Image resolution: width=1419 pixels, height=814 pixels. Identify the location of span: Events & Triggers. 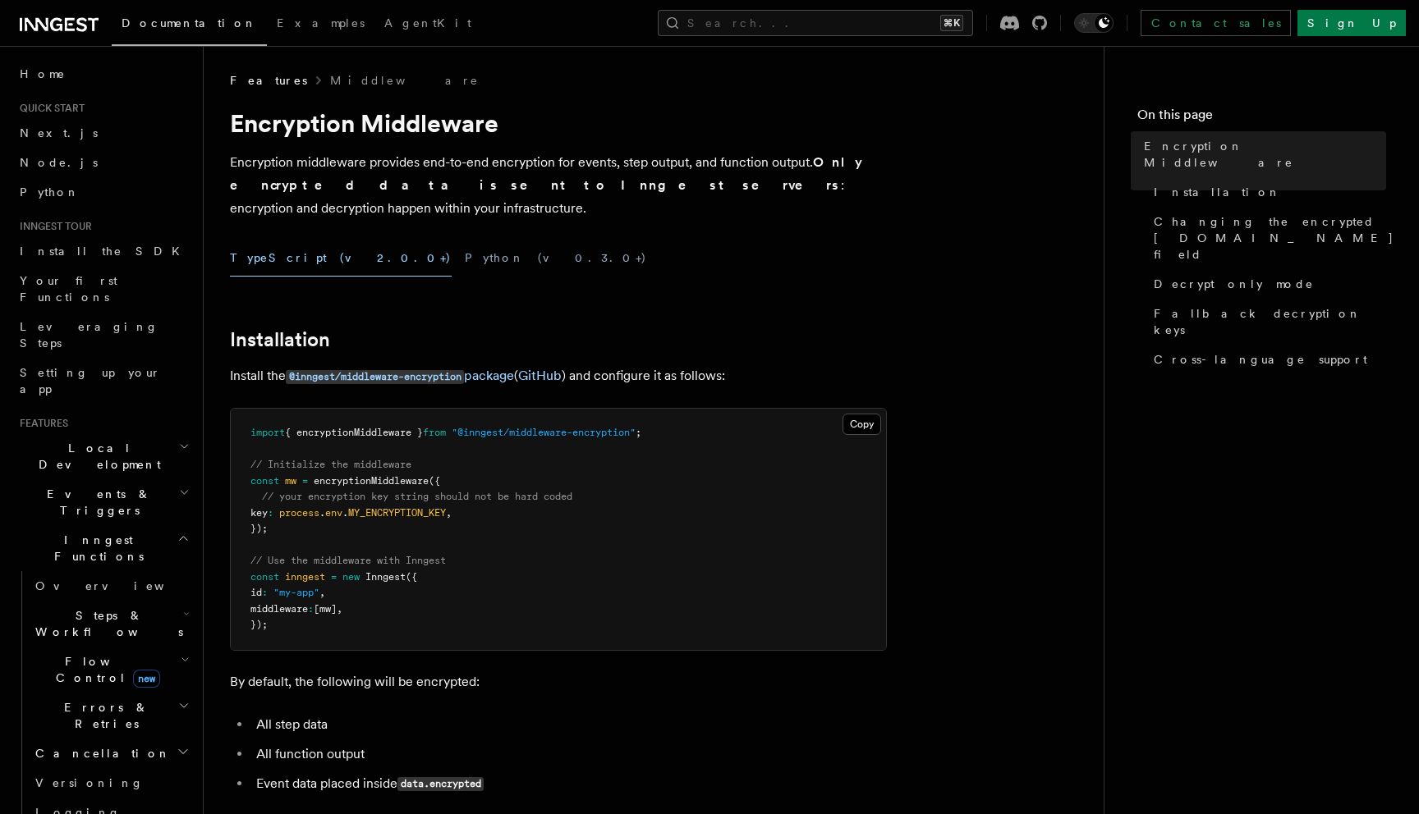
(96, 502).